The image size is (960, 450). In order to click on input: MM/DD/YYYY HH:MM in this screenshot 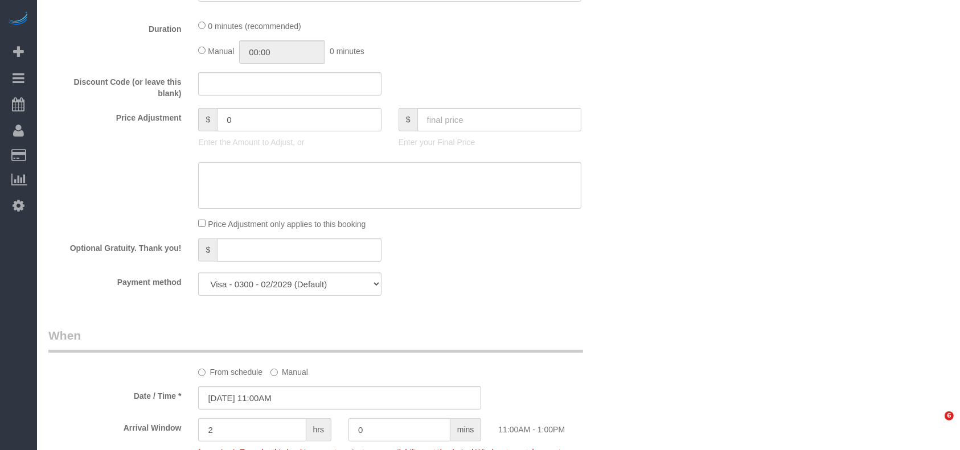, I will do `click(339, 398)`.